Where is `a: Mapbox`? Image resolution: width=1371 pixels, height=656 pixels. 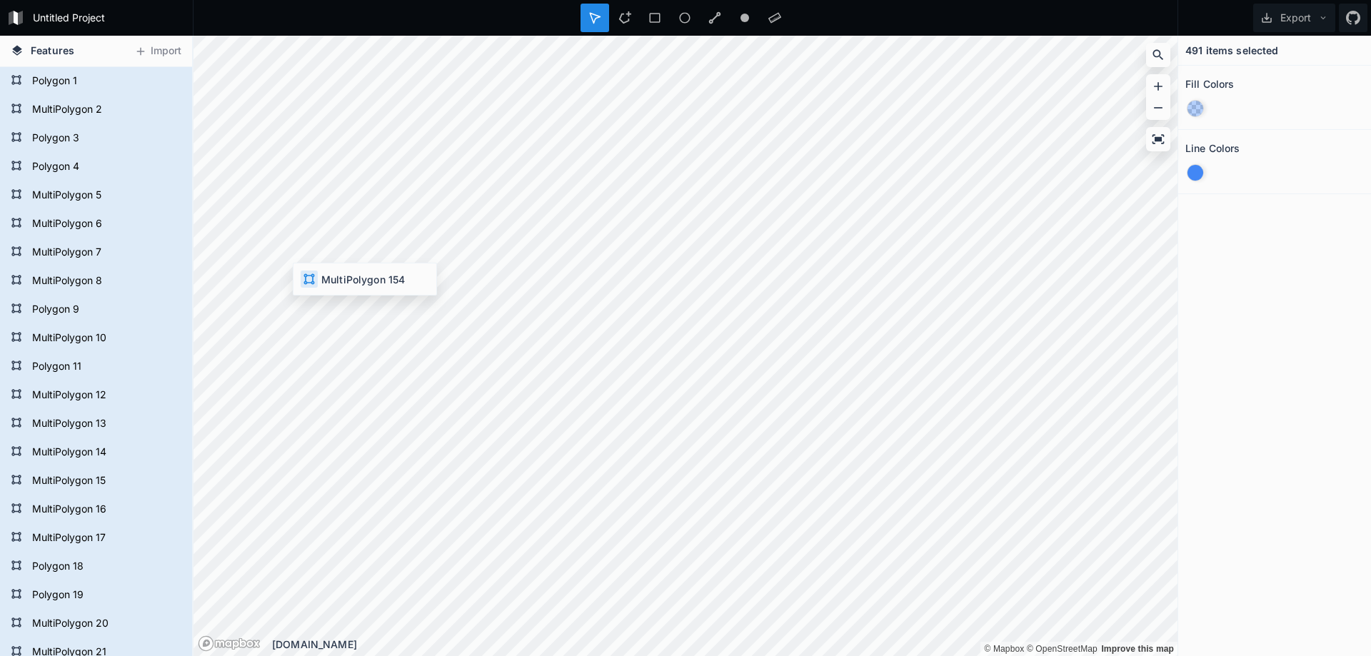
a: Mapbox is located at coordinates (1004, 649).